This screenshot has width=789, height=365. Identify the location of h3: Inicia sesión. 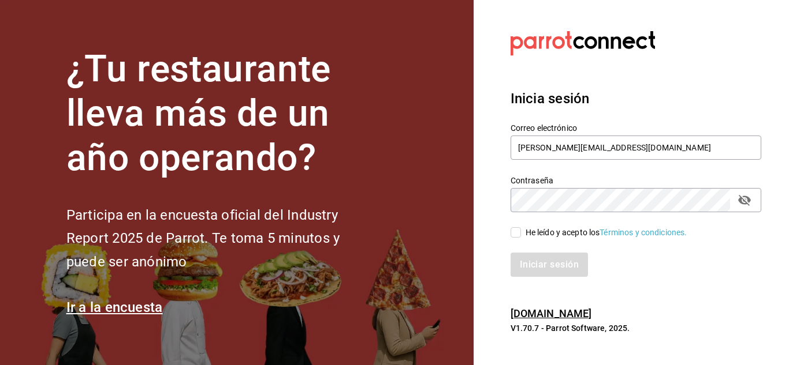
(636, 99).